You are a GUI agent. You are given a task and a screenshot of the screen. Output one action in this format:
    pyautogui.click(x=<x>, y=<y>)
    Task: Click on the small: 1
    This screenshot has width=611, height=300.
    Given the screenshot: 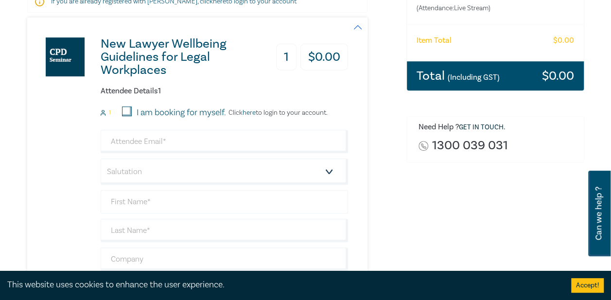 What is the action you would take?
    pyautogui.click(x=110, y=113)
    